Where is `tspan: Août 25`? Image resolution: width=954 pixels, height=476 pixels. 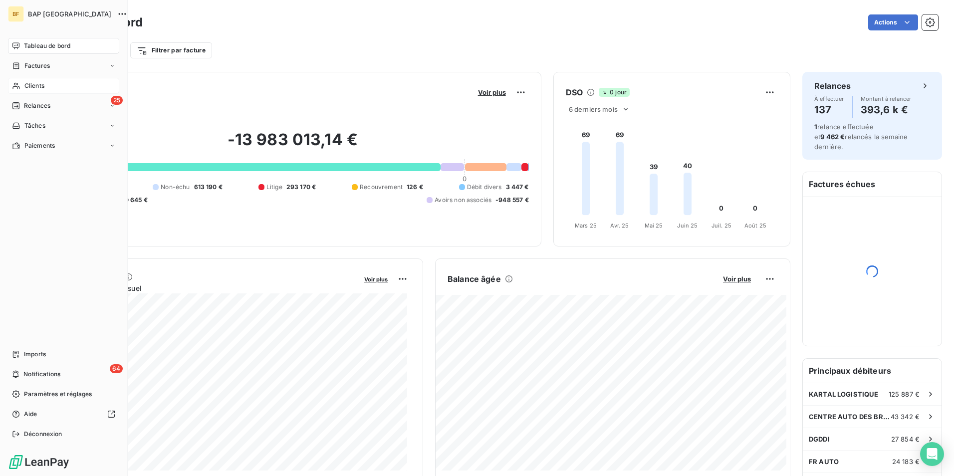
tspan: Août 25 is located at coordinates (756, 226).